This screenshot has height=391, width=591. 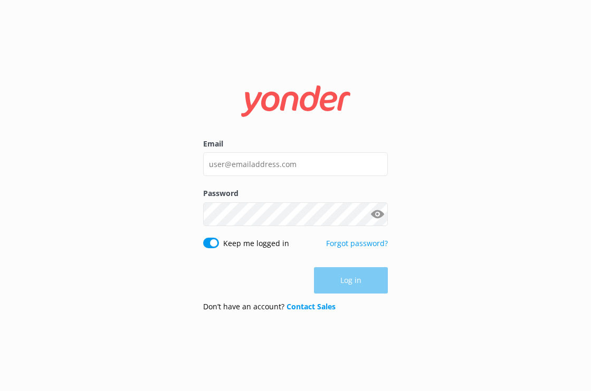 What do you see at coordinates (295, 164) in the screenshot?
I see `input: user@emailaddress.com` at bounding box center [295, 164].